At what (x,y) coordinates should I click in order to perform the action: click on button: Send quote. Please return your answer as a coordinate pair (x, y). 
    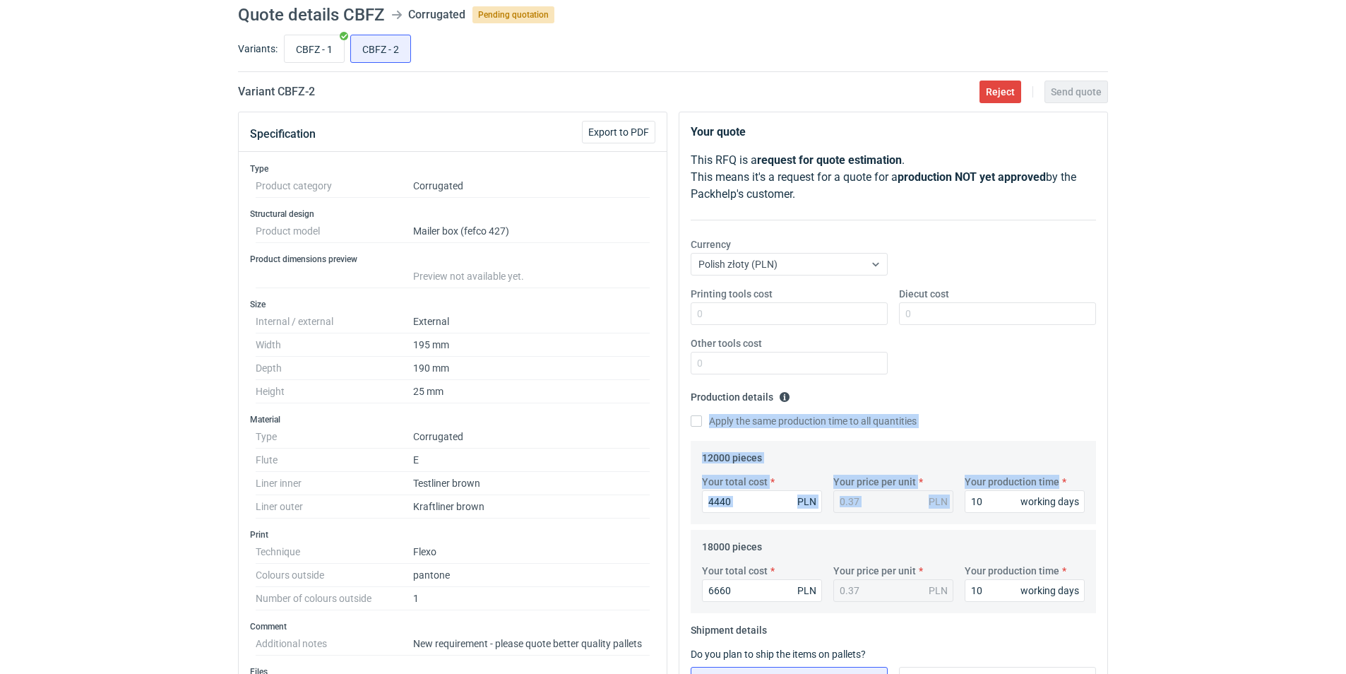
    Looking at the image, I should click on (1076, 92).